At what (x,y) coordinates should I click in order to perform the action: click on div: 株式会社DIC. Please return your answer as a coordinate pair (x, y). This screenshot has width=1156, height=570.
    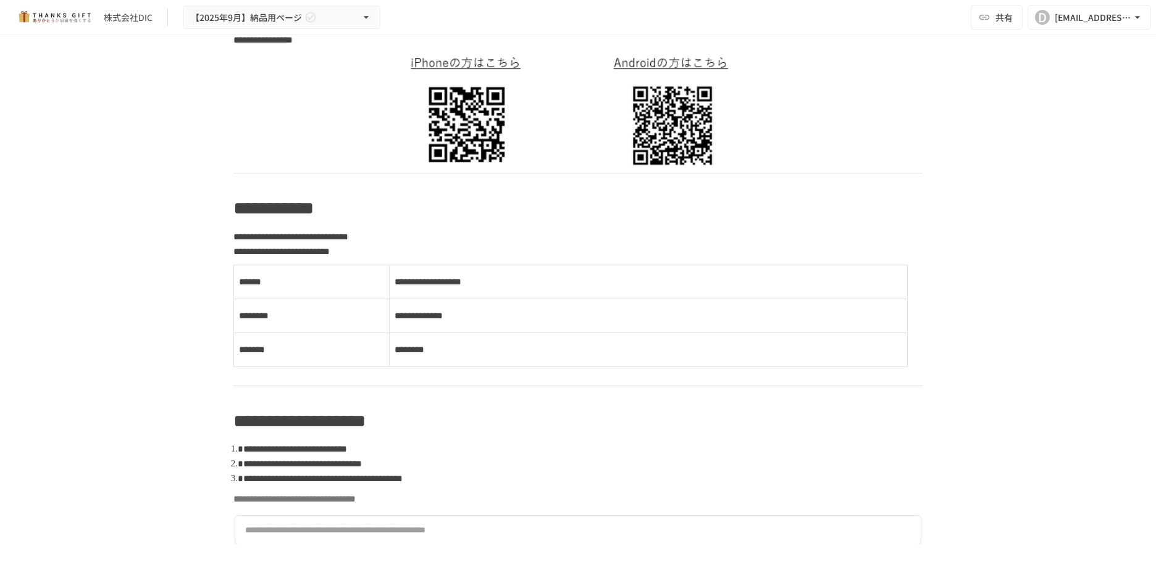
    Looking at the image, I should click on (128, 17).